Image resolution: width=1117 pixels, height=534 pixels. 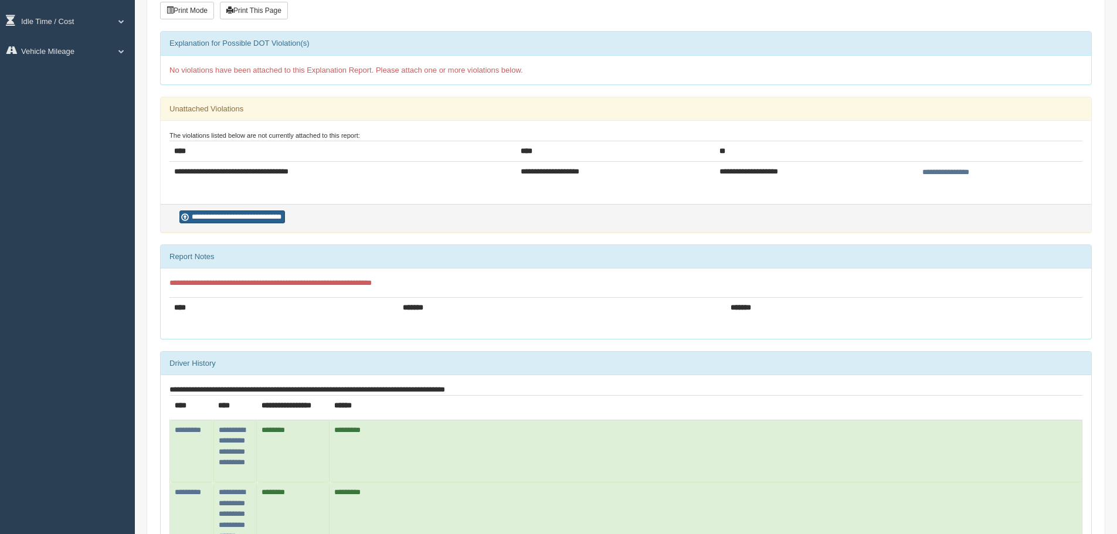 I want to click on div: Driver History, so click(x=626, y=364).